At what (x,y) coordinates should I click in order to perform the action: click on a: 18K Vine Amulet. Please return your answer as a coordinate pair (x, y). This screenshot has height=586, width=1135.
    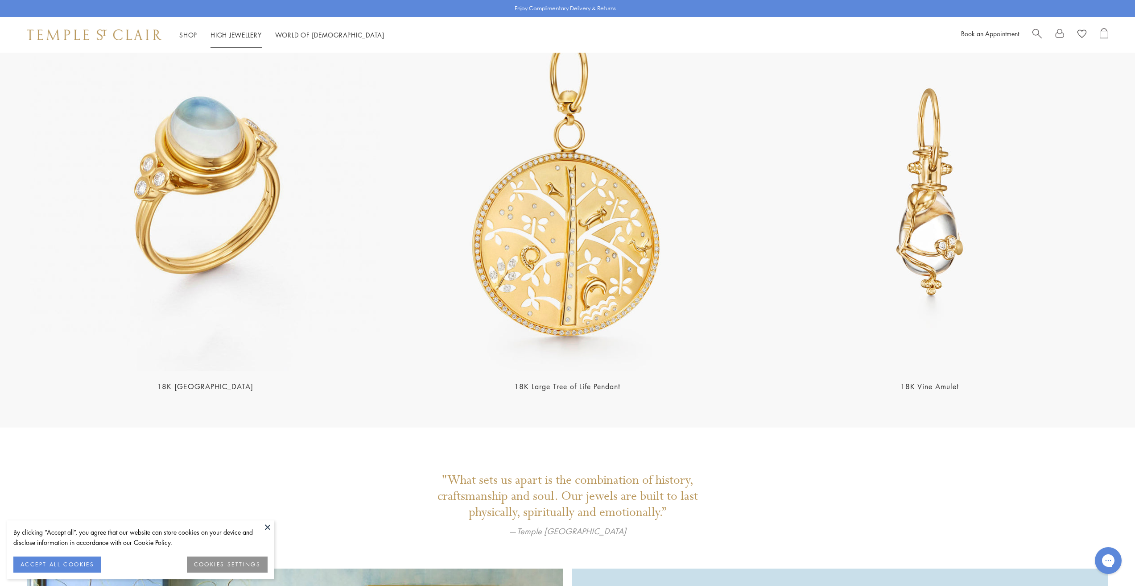
    Looking at the image, I should click on (930, 386).